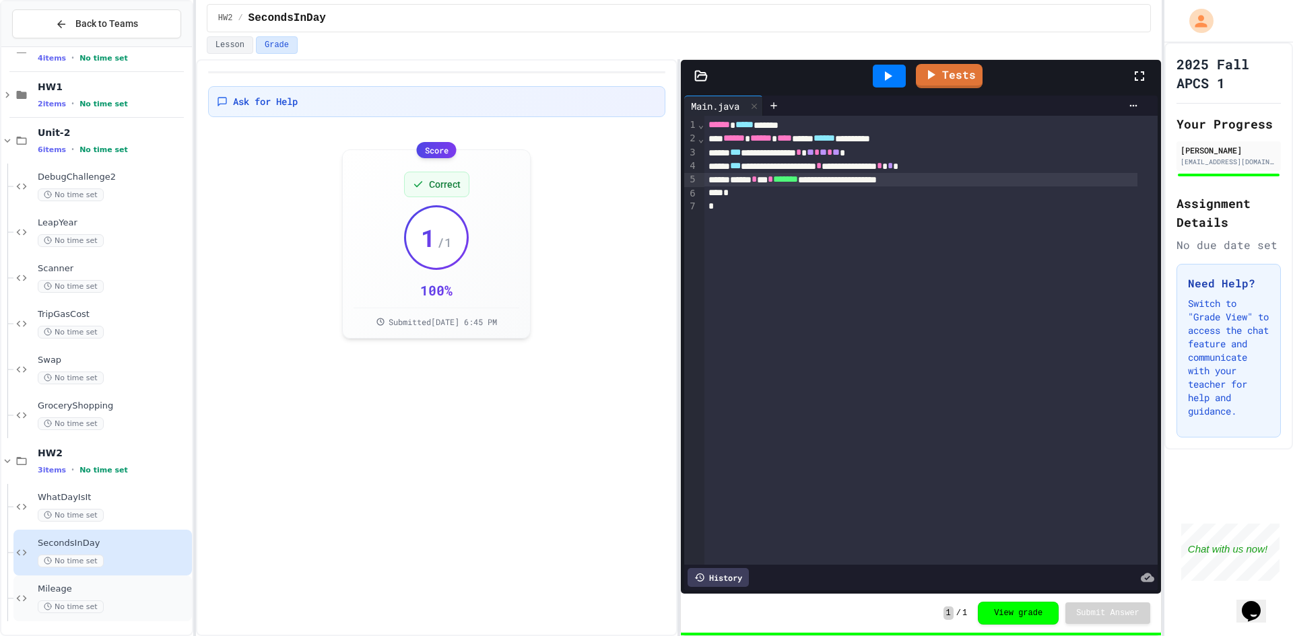  I want to click on div: 1, so click(691, 125).